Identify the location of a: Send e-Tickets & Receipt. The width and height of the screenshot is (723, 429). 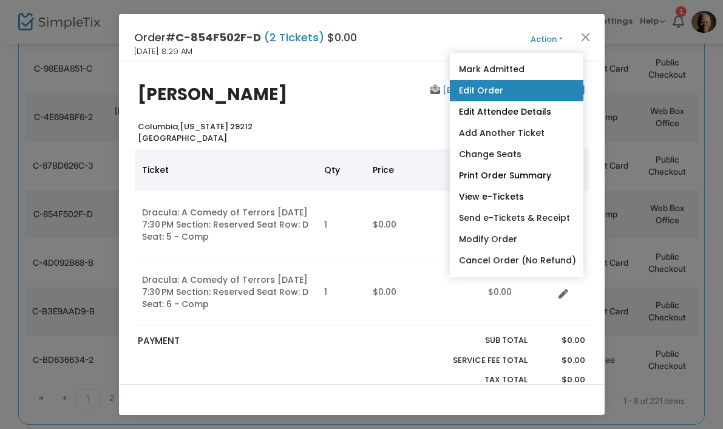
(517, 218).